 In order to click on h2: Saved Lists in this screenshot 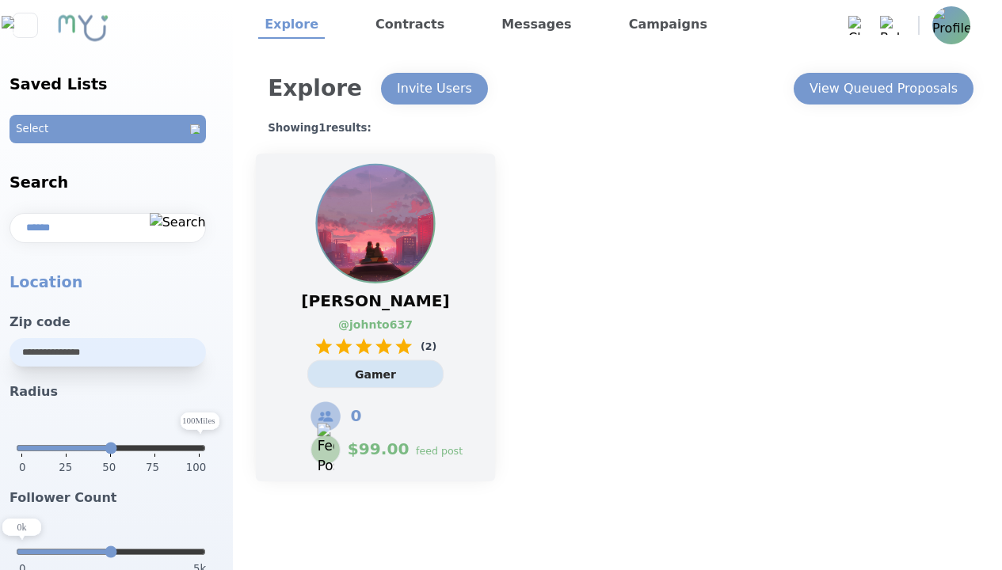, I will do `click(116, 85)`.